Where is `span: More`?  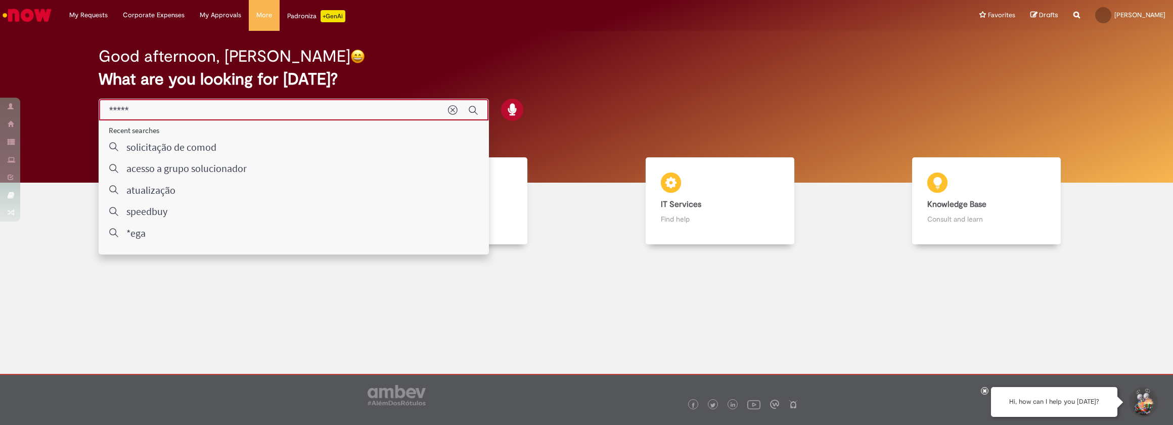 span: More is located at coordinates (264, 15).